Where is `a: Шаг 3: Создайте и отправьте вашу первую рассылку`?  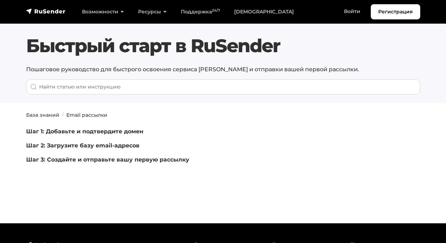
a: Шаг 3: Создайте и отправьте вашу первую рассылку is located at coordinates (108, 160).